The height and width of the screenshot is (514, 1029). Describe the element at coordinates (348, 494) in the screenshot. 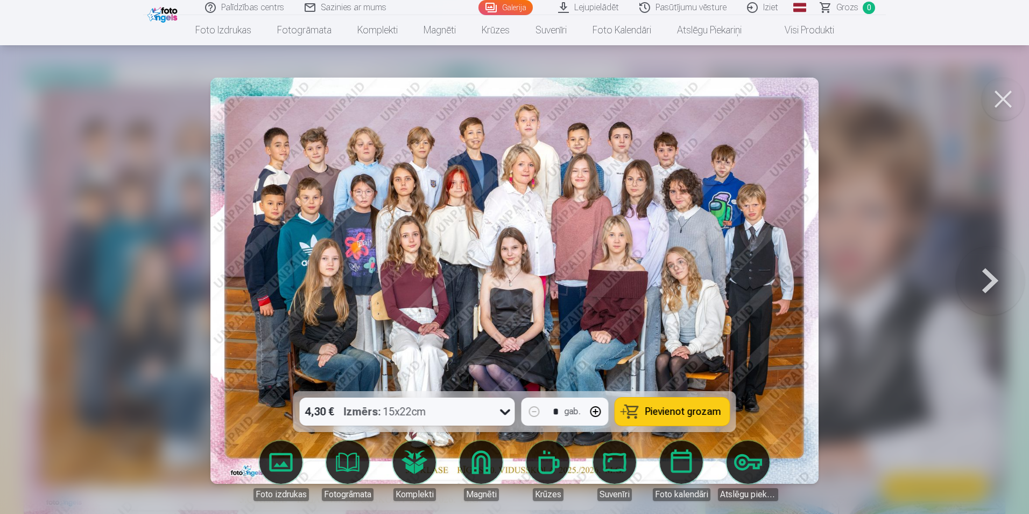

I see `div: Fotogrāmata` at that location.